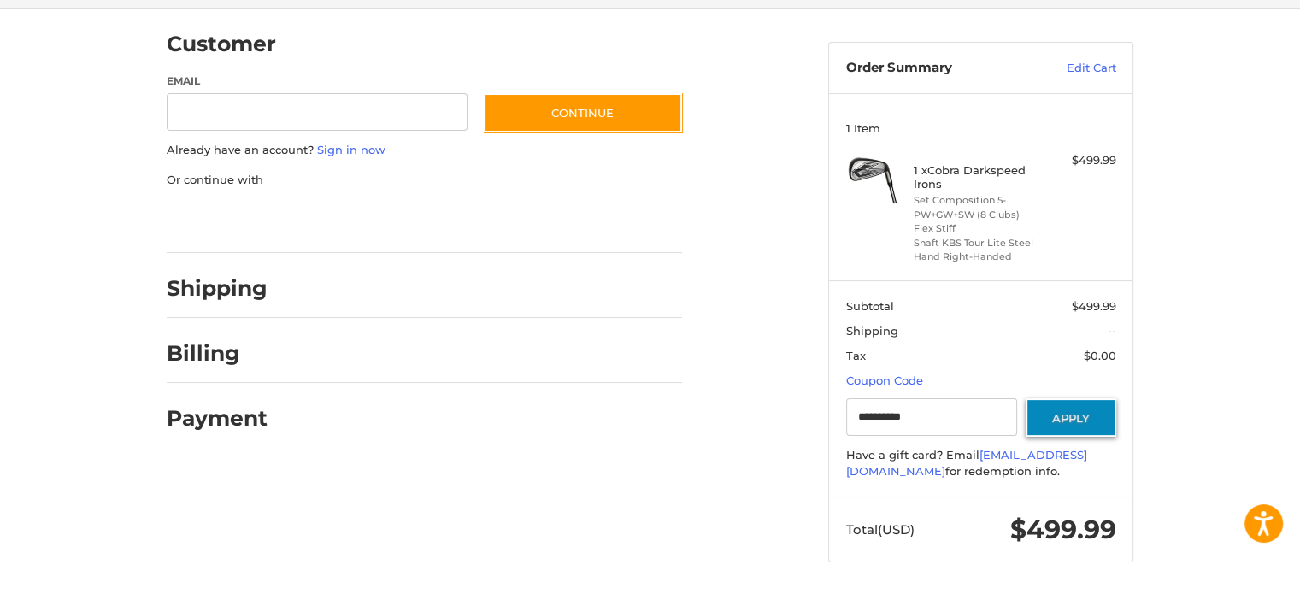  I want to click on a: Coupon Code, so click(884, 380).